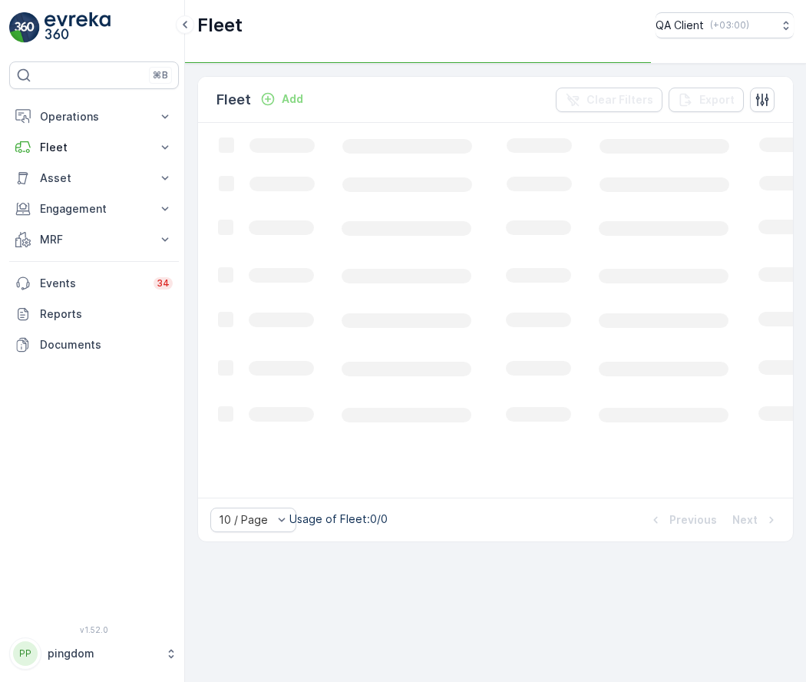 Image resolution: width=806 pixels, height=682 pixels. I want to click on p: Asset, so click(94, 178).